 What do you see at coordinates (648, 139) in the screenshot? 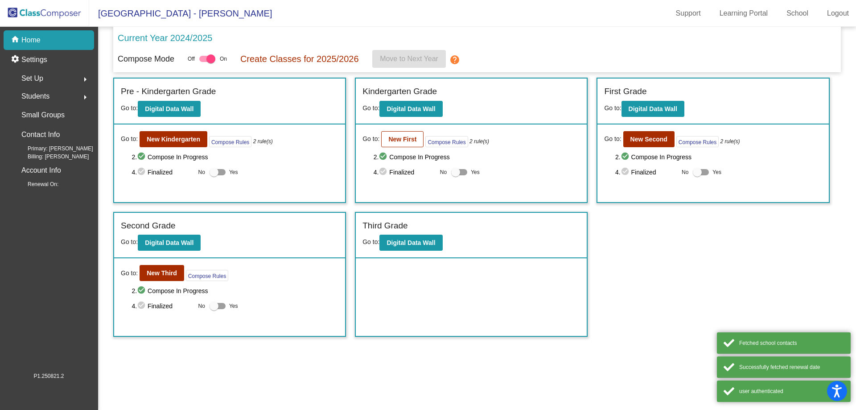
I see `b: New Second` at bounding box center [648, 139].